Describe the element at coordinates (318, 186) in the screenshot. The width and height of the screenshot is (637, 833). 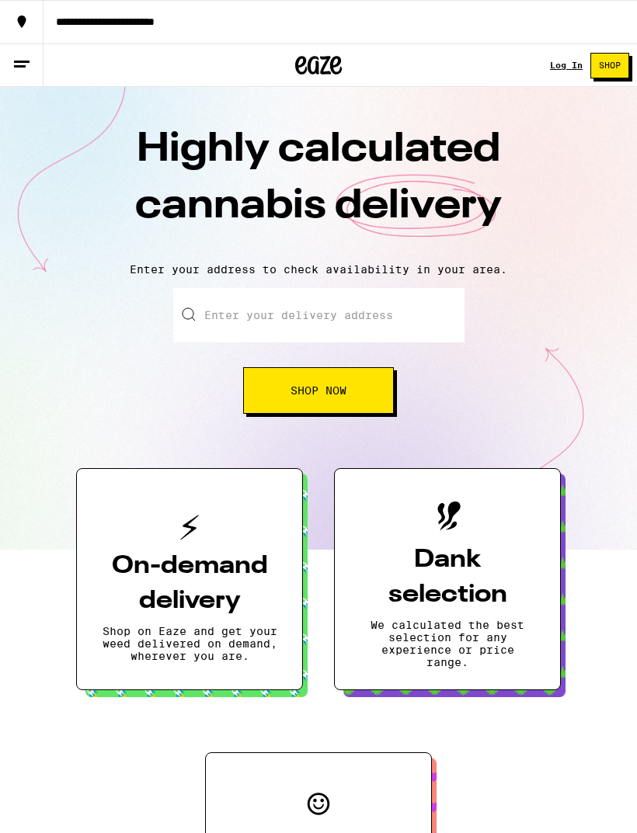
I see `h1: Highly calculated cannabis delivery` at that location.